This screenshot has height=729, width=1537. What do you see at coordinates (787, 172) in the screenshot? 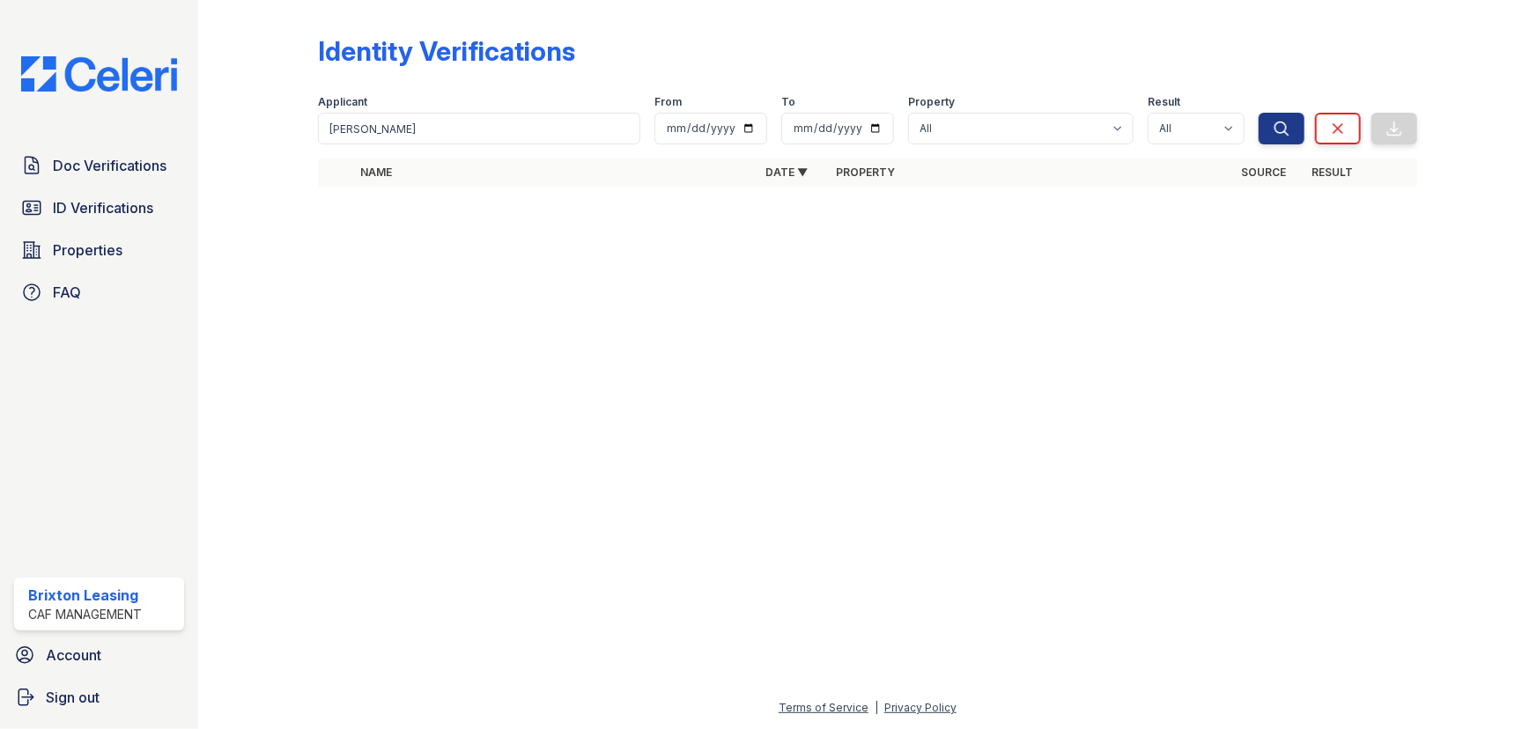
I see `a: Date ▼` at bounding box center [787, 172].